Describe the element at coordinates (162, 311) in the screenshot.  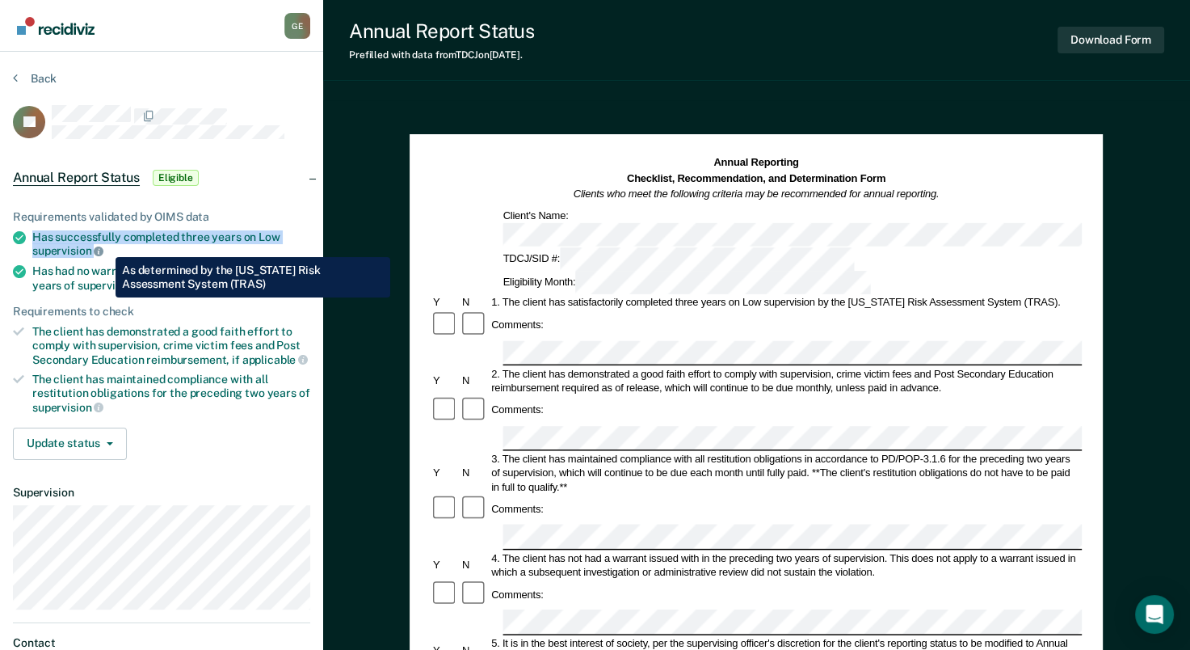
I see `div: Requirements to check` at that location.